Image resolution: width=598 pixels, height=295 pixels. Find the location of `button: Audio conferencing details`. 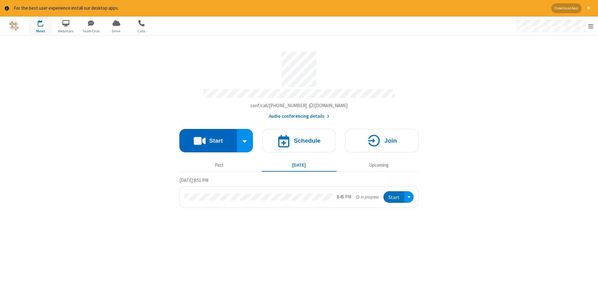

button: Audio conferencing details is located at coordinates (299, 116).